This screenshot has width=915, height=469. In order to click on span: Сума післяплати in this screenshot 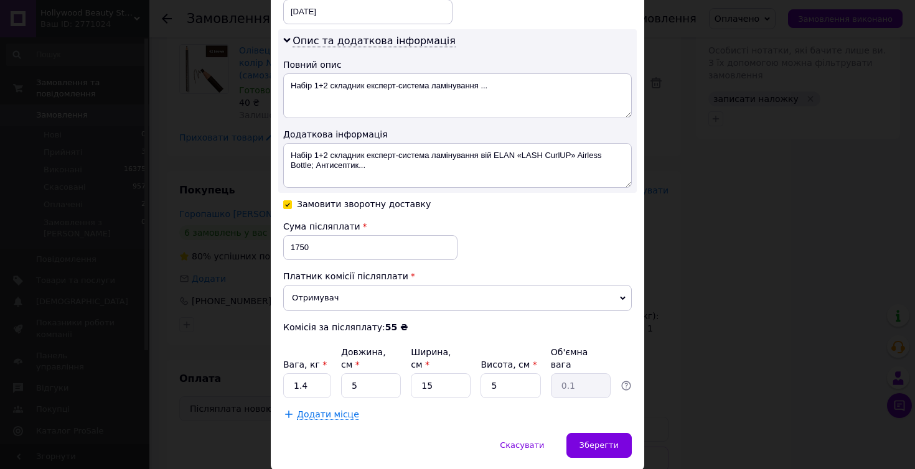, I will do `click(322, 227)`.